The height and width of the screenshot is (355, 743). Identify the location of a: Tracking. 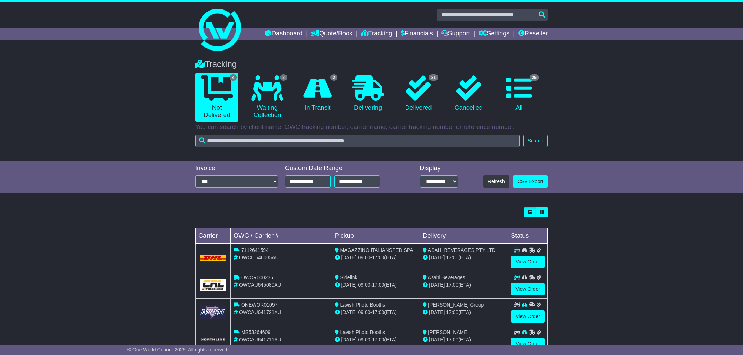
(377, 34).